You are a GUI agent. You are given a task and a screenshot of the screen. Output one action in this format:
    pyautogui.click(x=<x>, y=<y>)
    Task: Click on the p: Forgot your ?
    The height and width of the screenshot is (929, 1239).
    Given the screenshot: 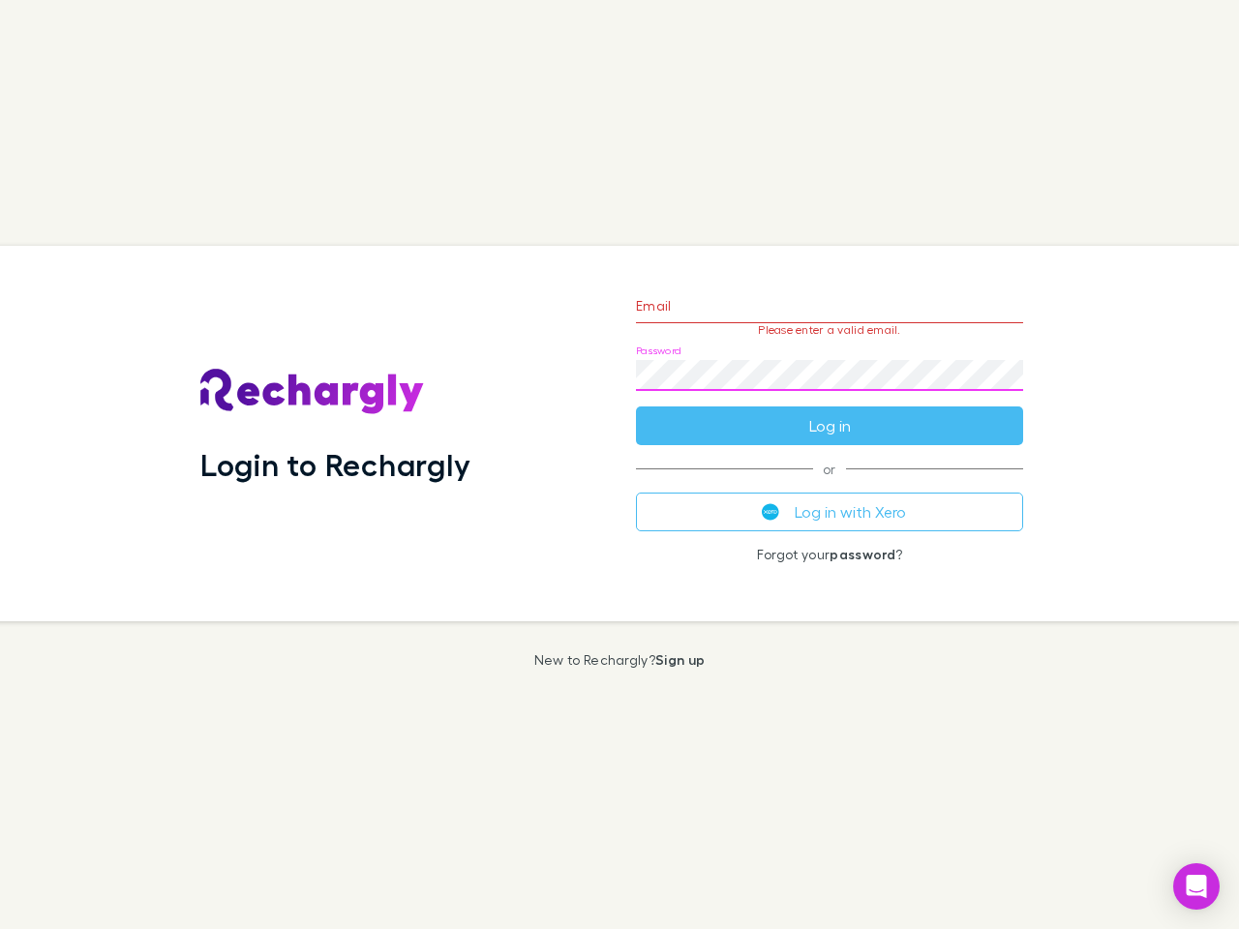 What is the action you would take?
    pyautogui.click(x=829, y=555)
    